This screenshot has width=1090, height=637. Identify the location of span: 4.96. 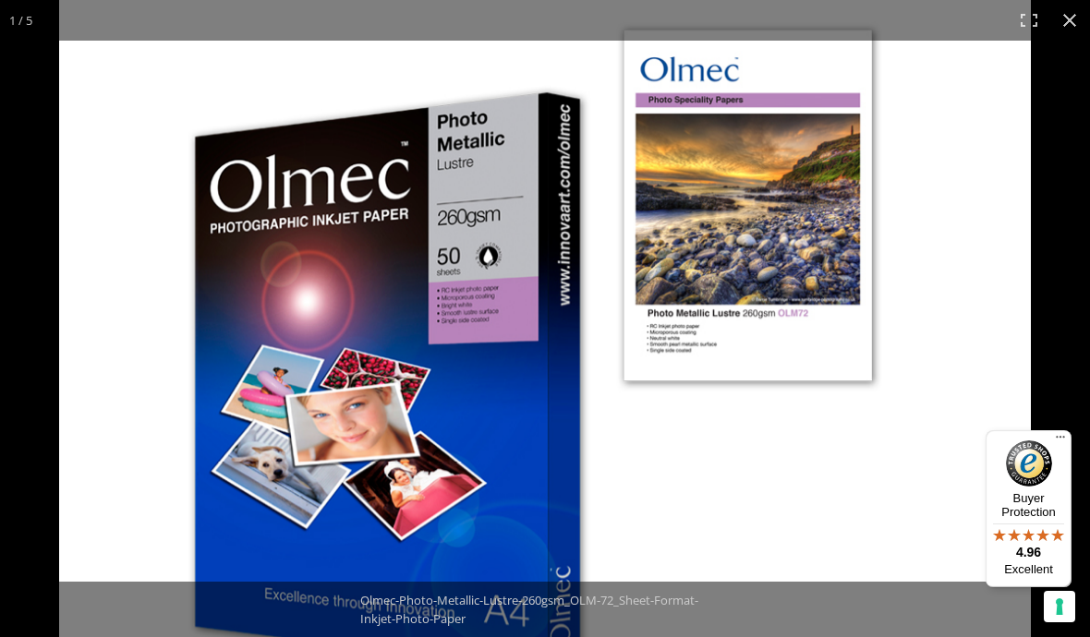
(1028, 552).